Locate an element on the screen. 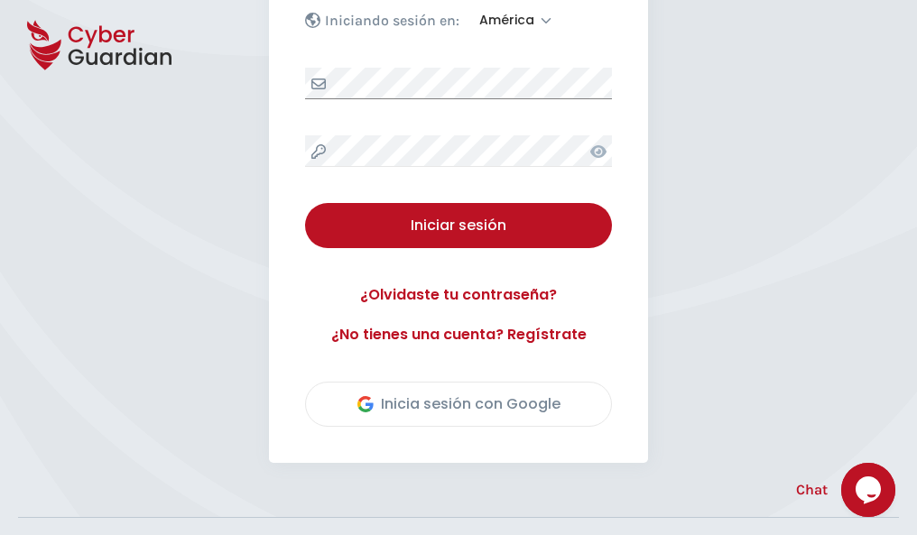  a: ¿No tienes una cuenta? Regístrate is located at coordinates (459, 335).